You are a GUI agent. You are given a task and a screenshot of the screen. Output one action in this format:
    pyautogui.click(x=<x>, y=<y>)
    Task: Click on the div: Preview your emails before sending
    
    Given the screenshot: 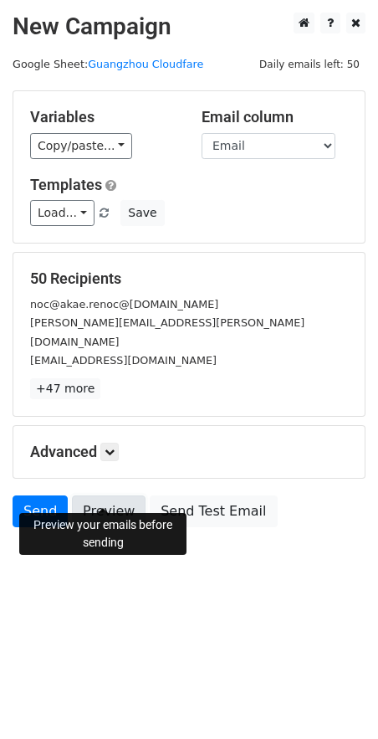 What is the action you would take?
    pyautogui.click(x=103, y=534)
    